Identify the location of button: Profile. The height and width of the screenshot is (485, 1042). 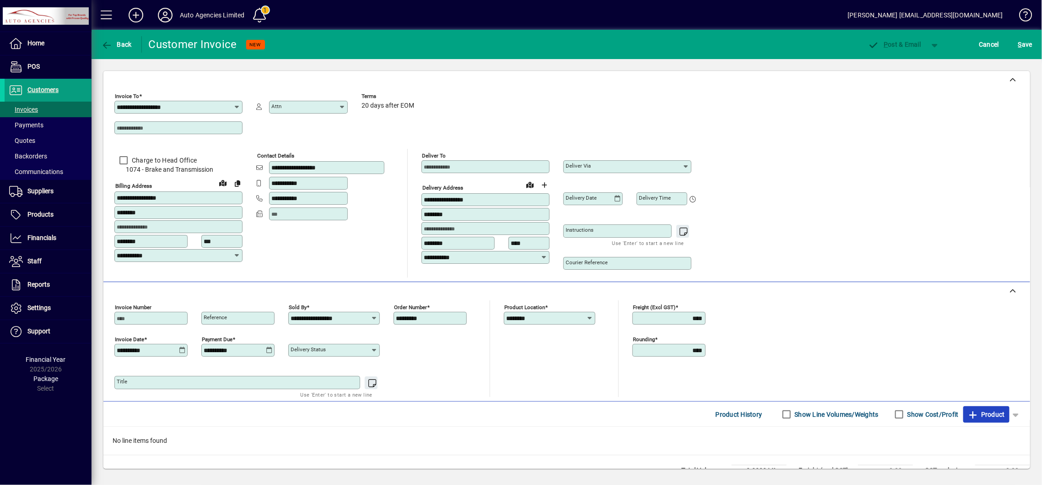
(165, 15).